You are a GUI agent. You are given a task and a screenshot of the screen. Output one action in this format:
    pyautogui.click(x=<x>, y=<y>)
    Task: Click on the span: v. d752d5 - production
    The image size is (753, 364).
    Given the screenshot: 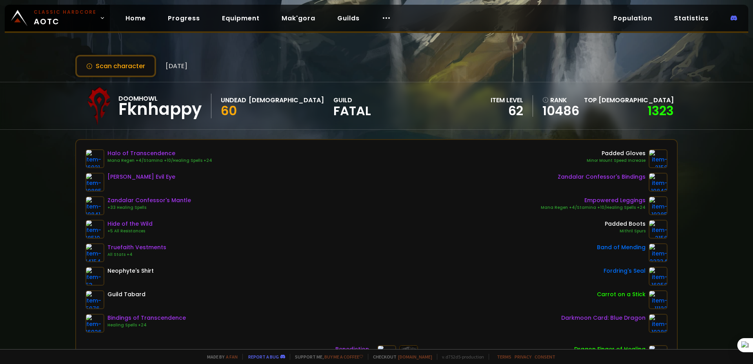 What is the action you would take?
    pyautogui.click(x=460, y=357)
    